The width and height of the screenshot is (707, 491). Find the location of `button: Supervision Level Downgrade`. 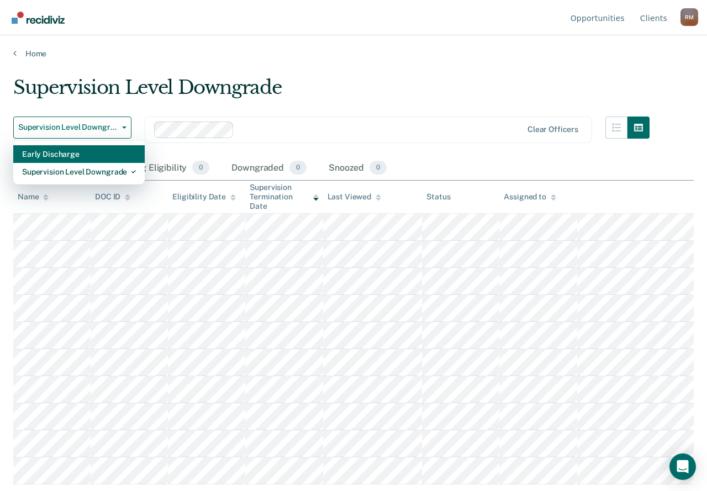

button: Supervision Level Downgrade is located at coordinates (72, 128).